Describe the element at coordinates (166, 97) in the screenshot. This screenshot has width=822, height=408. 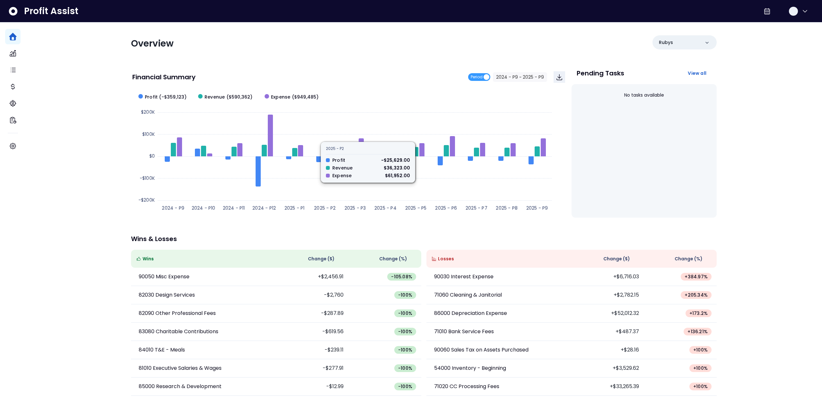
I see `span: Profit (-$359,123)` at that location.